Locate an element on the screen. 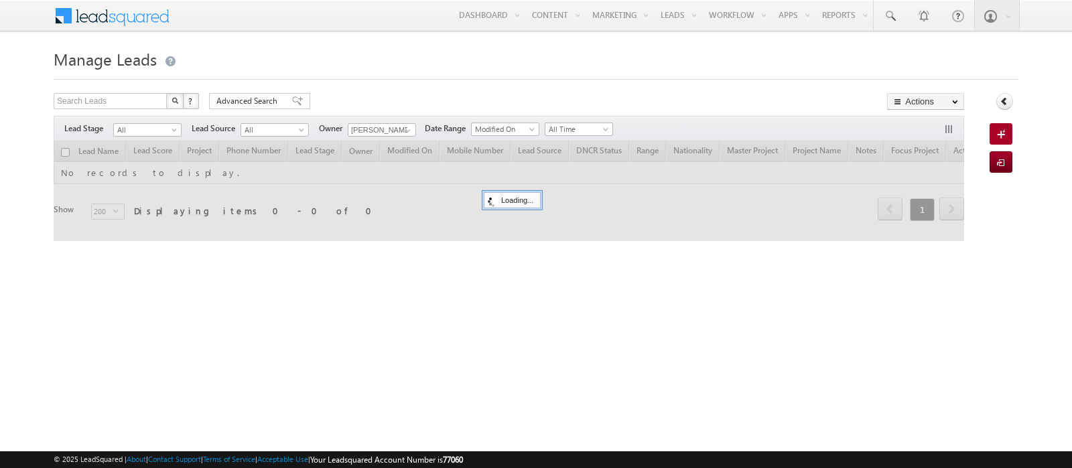  span: All Time is located at coordinates (577, 129).